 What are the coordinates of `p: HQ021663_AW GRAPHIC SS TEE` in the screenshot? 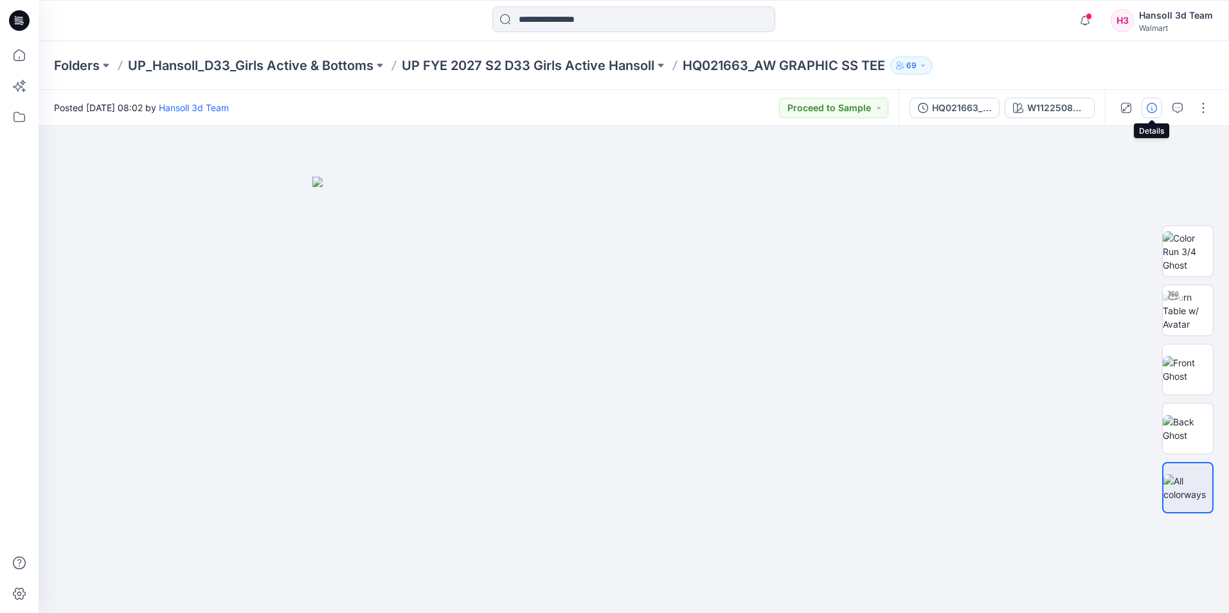 It's located at (784, 66).